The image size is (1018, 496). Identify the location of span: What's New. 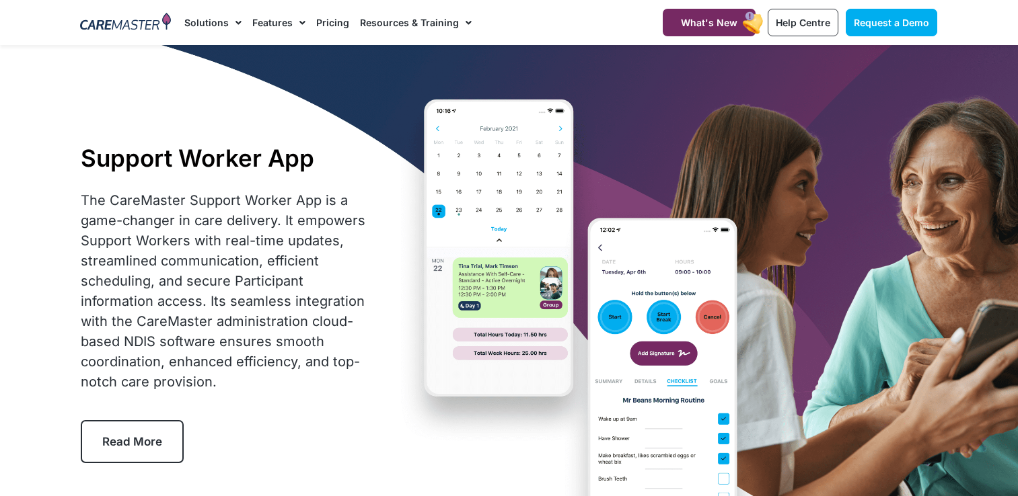
(709, 22).